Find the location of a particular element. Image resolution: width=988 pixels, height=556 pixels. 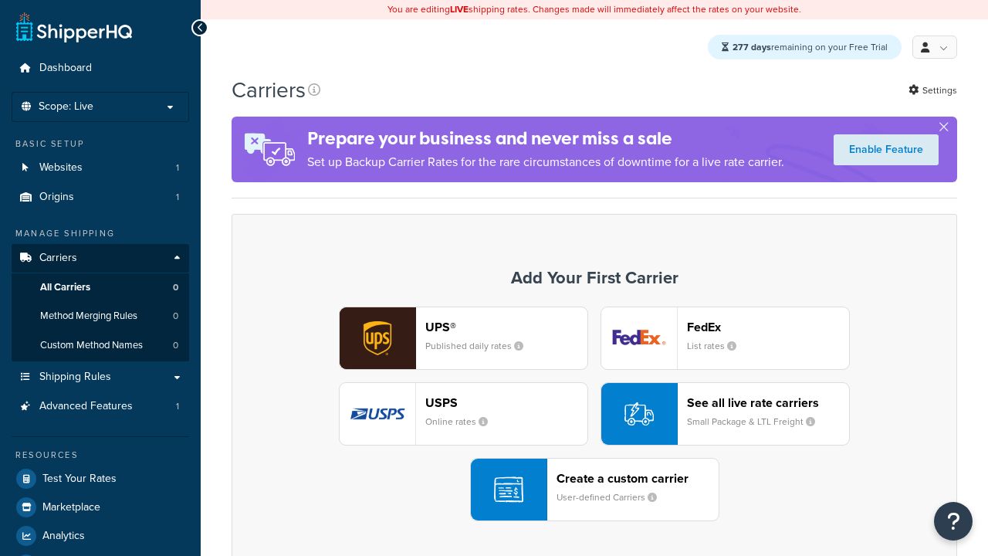

span: Analytics is located at coordinates (63, 536).